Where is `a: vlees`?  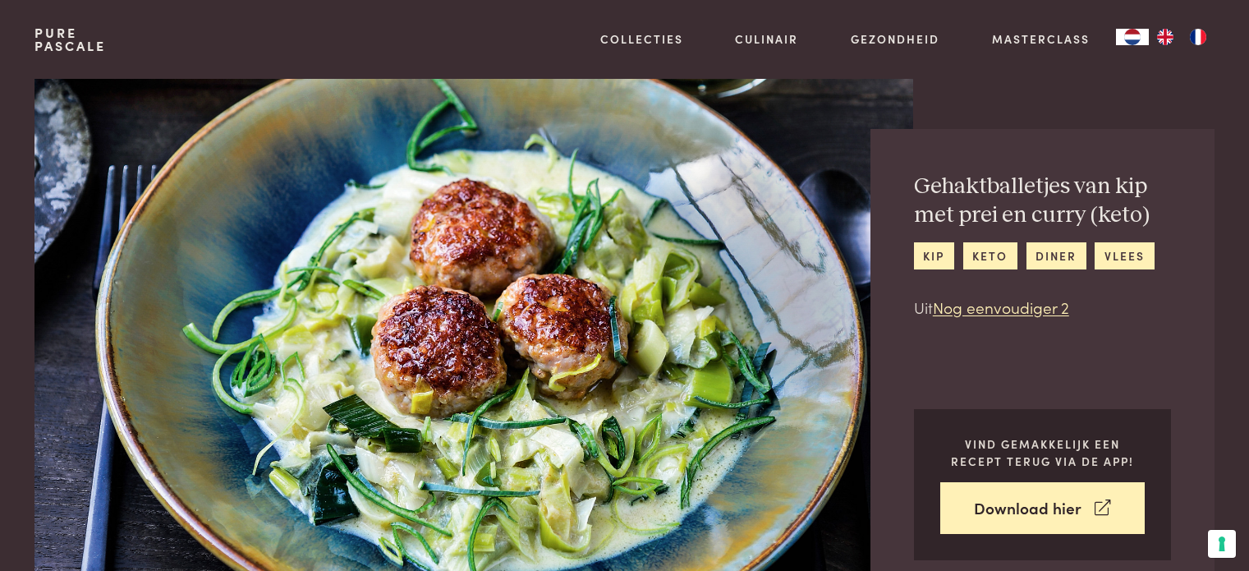
a: vlees is located at coordinates (1124, 255).